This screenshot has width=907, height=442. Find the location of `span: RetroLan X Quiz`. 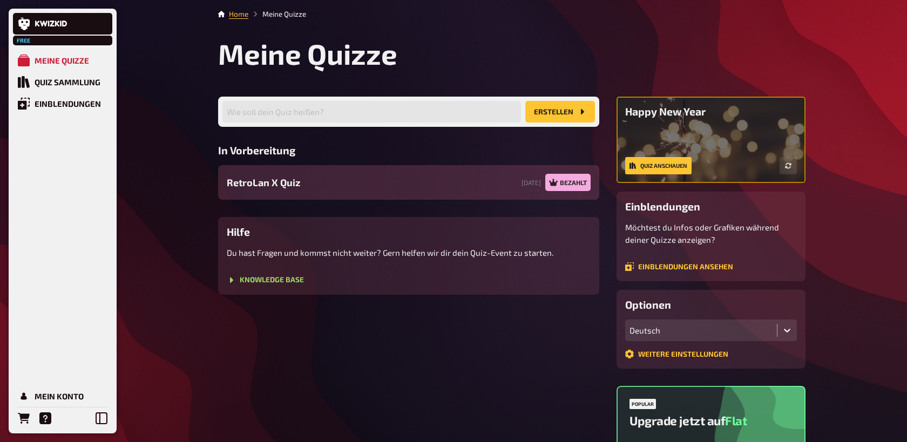

span: RetroLan X Quiz is located at coordinates (263, 182).